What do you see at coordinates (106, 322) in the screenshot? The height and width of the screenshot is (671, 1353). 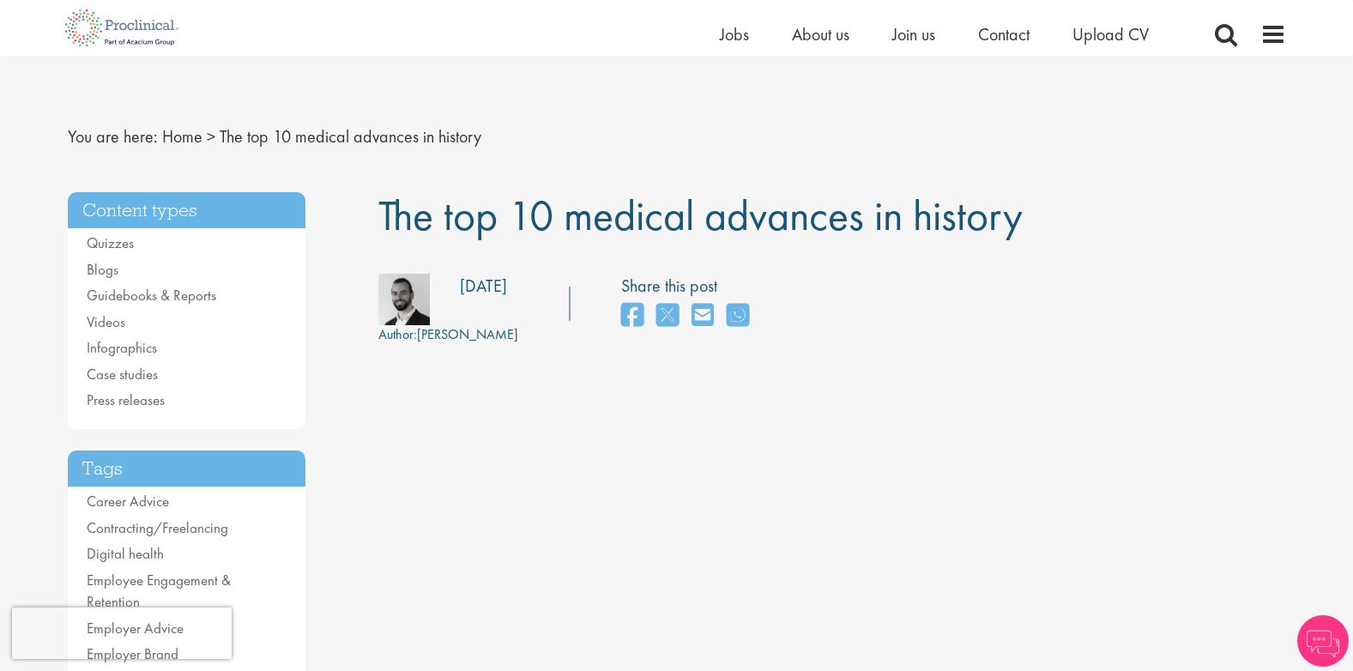 I see `a: Videos` at bounding box center [106, 322].